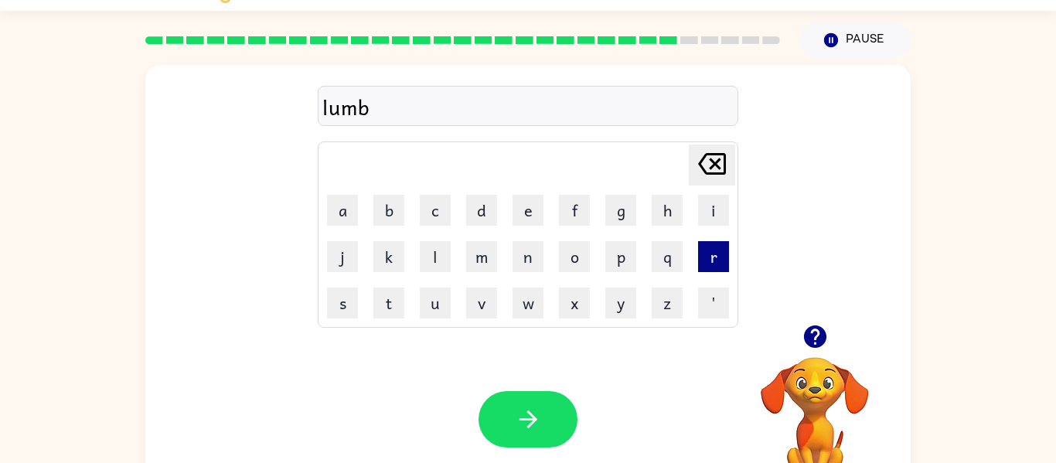  Describe the element at coordinates (389, 303) in the screenshot. I see `button: t` at that location.